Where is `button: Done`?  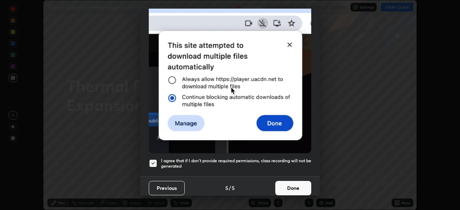
button: Done is located at coordinates (293, 188).